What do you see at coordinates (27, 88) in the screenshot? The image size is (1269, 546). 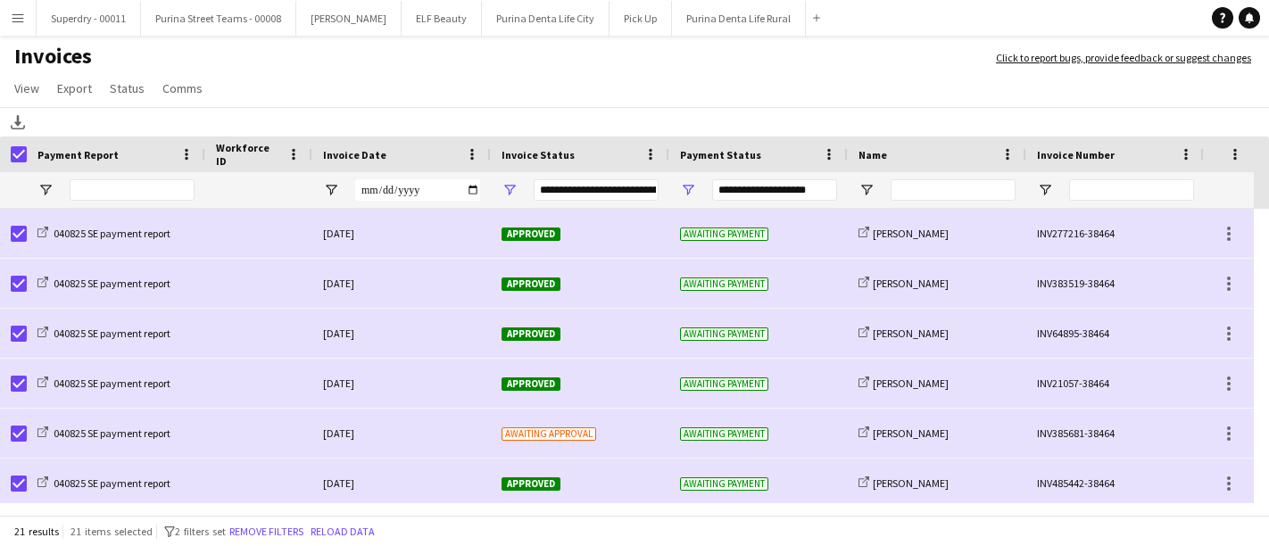 I see `span: View` at bounding box center [27, 88].